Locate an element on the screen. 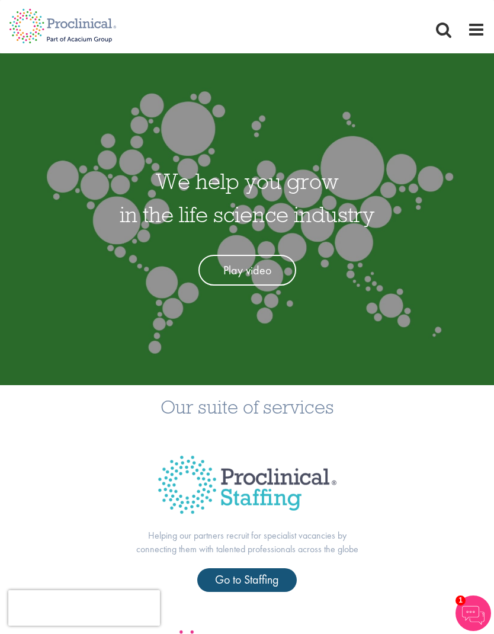 The image size is (494, 634). h1: We help you grow in the life science industry is located at coordinates (247, 198).